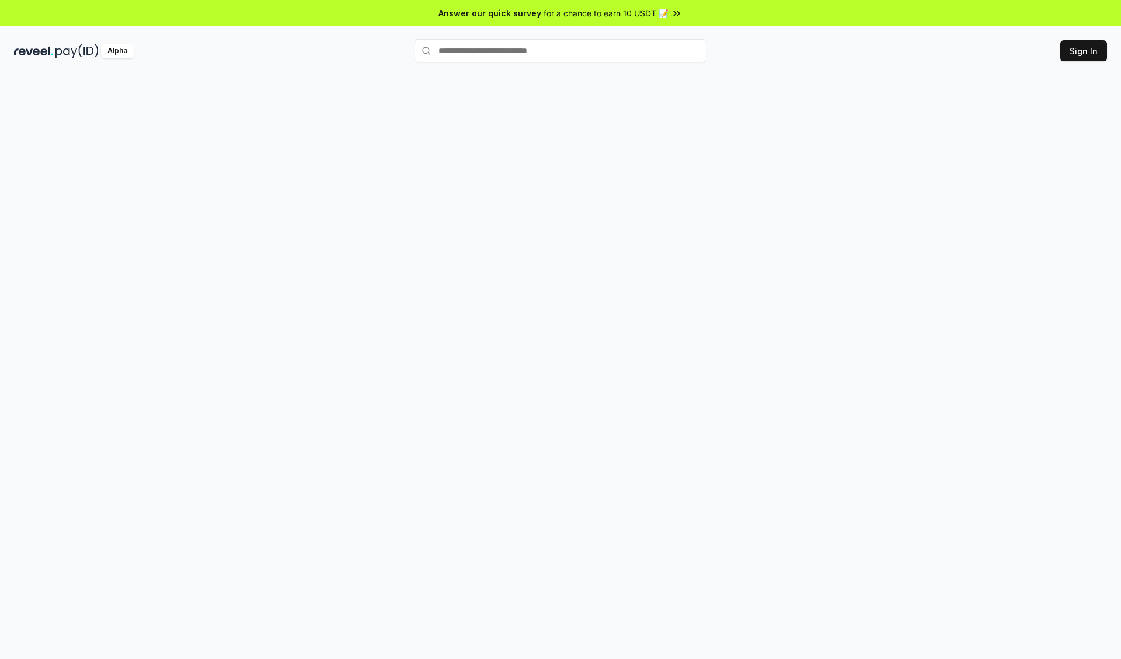 This screenshot has height=659, width=1121. Describe the element at coordinates (490, 13) in the screenshot. I see `span: Answer our quick survey` at that location.